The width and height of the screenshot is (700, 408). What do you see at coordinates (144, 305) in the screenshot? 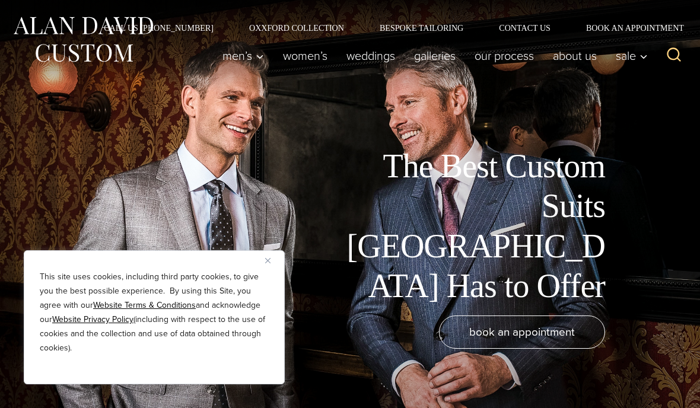
I see `u: Website Terms & Conditions` at bounding box center [144, 305].